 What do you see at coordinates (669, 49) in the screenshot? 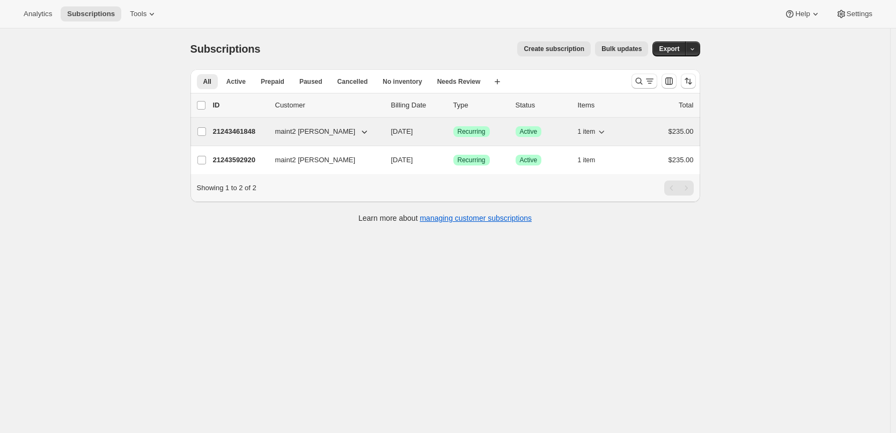
I see `span: Export` at bounding box center [669, 49].